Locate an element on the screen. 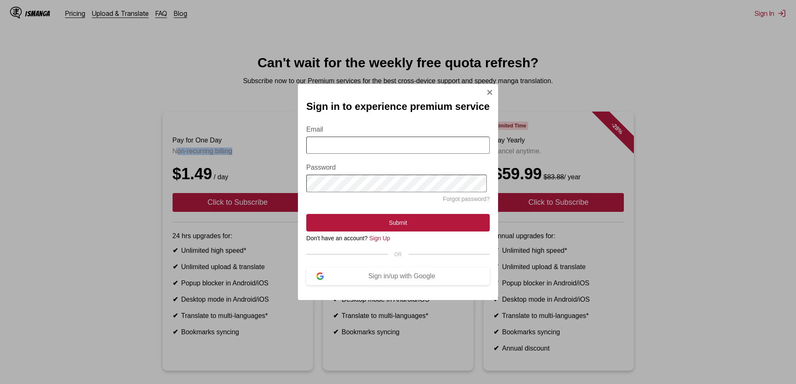 The width and height of the screenshot is (796, 384). a: Forgot password? is located at coordinates (466, 199).